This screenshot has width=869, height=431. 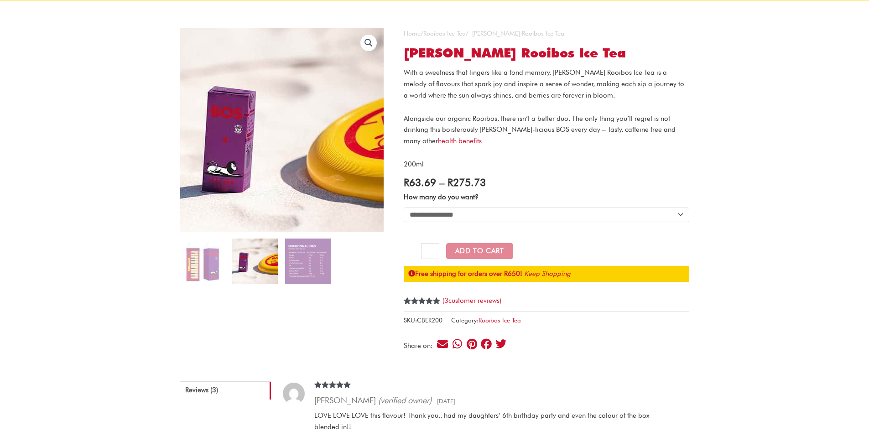 I want to click on label: How many do you want?, so click(x=441, y=197).